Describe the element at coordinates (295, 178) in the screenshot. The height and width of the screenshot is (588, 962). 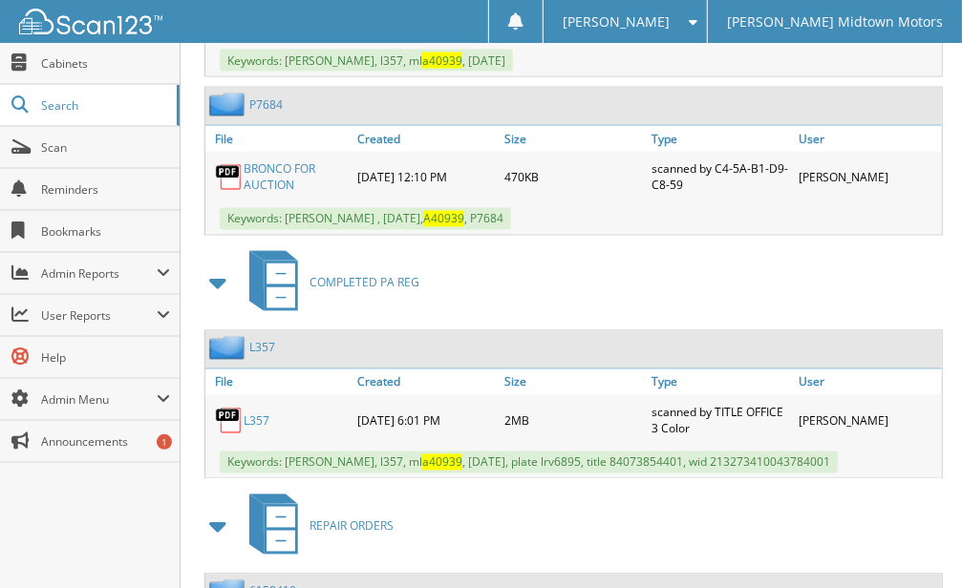
I see `a: BRONCO FOR AUCTION` at that location.